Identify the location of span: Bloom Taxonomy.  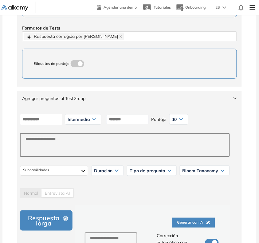
(201, 171).